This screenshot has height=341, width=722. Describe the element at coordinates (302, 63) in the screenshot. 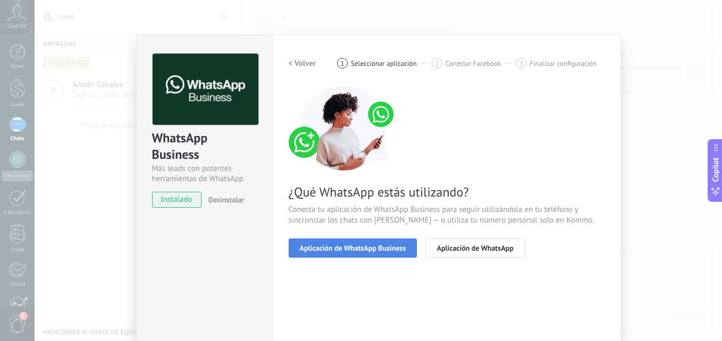

I see `button: < Volver` at that location.